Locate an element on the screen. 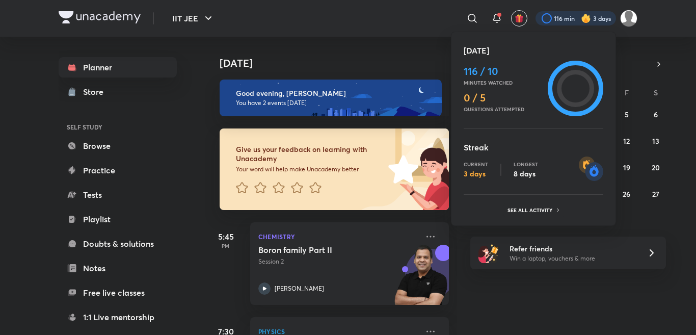 The height and width of the screenshot is (335, 696). p: Minutes watched is located at coordinates (503, 82).